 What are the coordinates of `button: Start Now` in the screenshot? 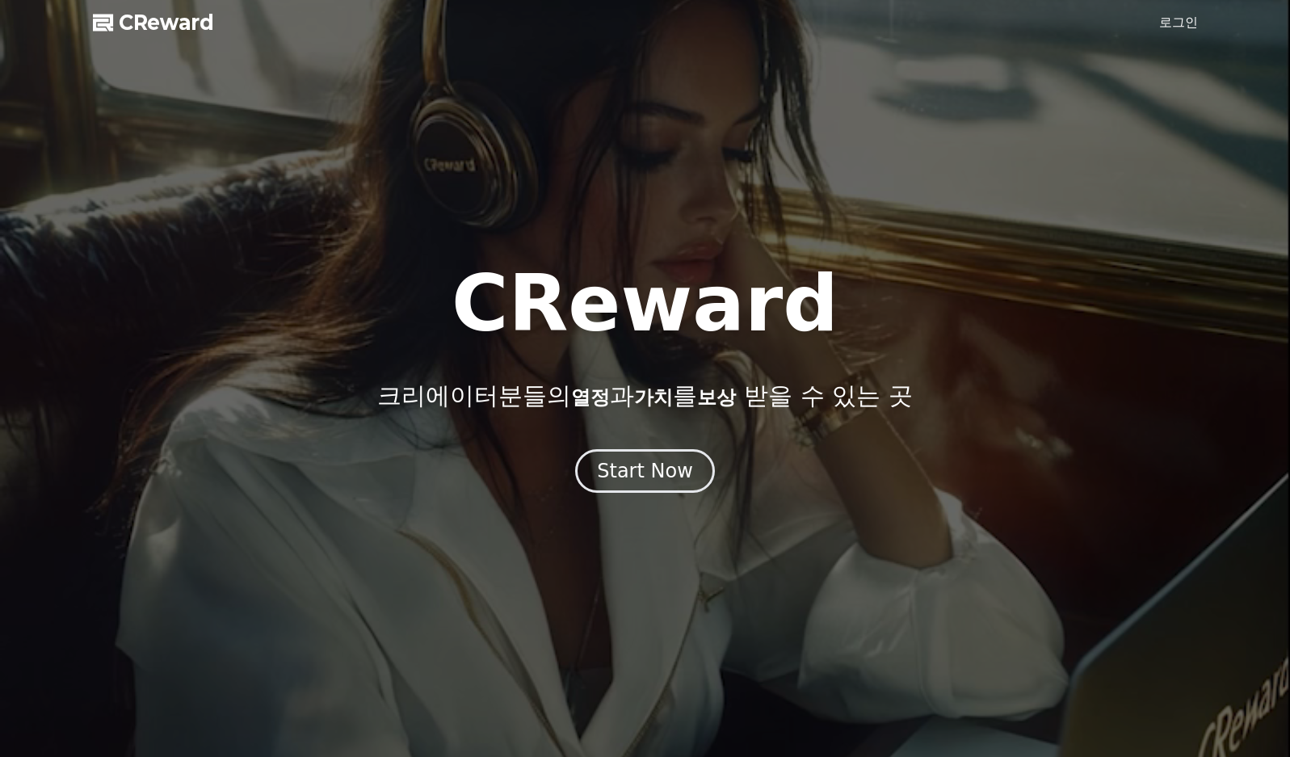 It's located at (645, 471).